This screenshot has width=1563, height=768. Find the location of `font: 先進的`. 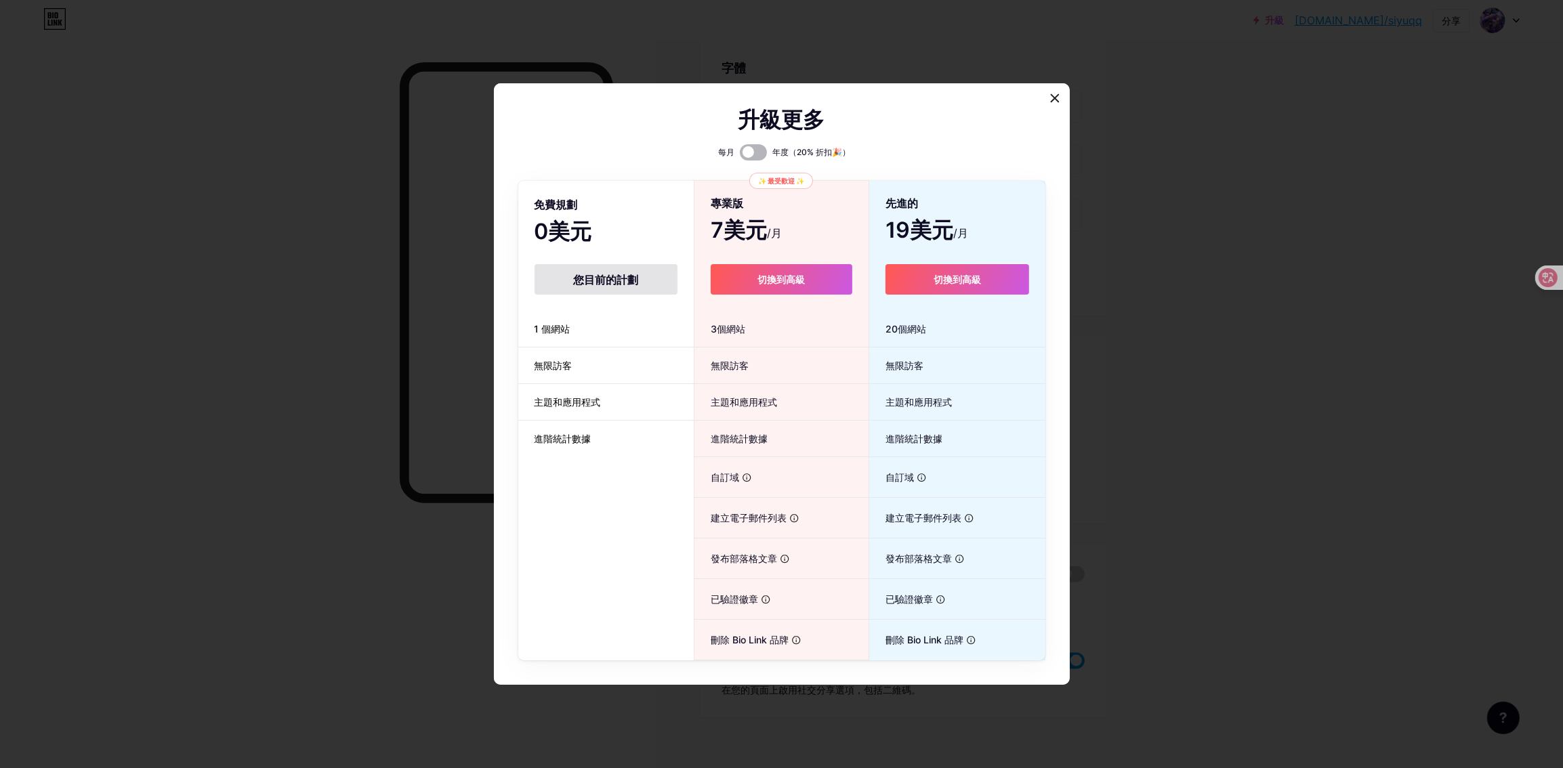

font: 先進的 is located at coordinates (902, 203).